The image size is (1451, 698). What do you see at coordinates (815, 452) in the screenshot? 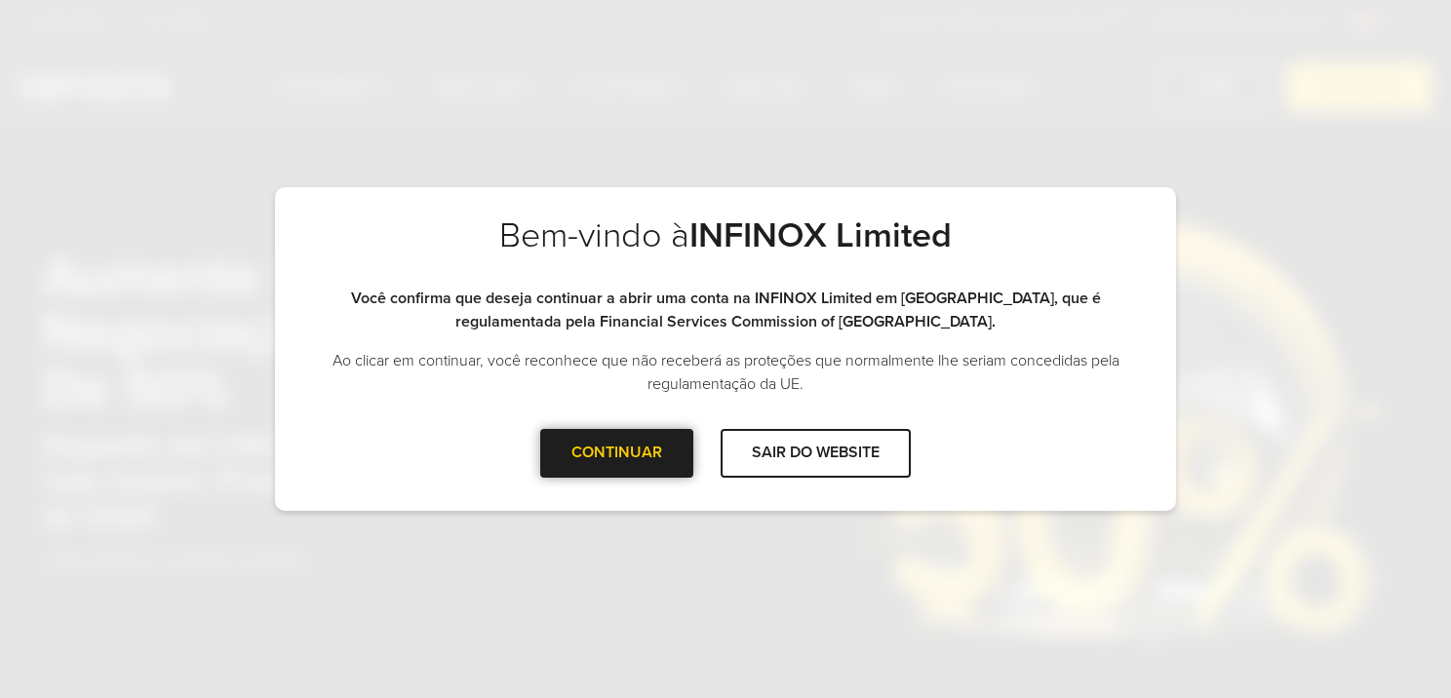
I see `div: SAIR DO WEBSITE` at bounding box center [815, 452].